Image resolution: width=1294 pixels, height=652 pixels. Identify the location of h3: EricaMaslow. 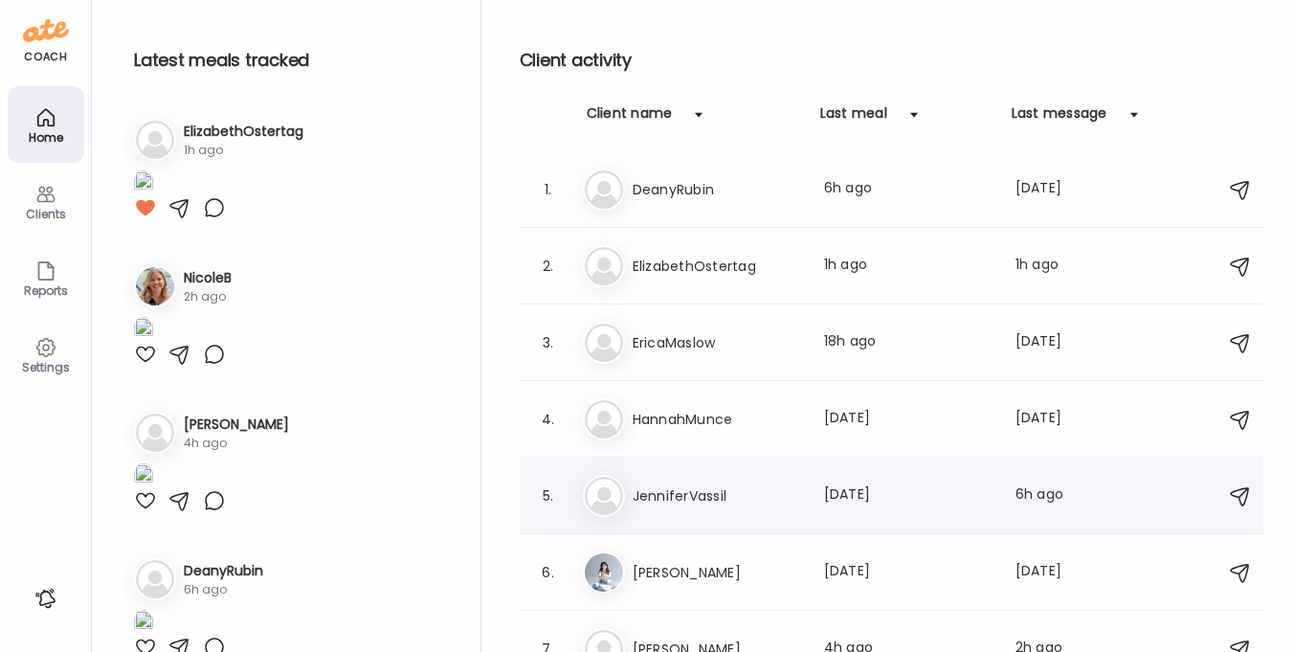
(717, 343).